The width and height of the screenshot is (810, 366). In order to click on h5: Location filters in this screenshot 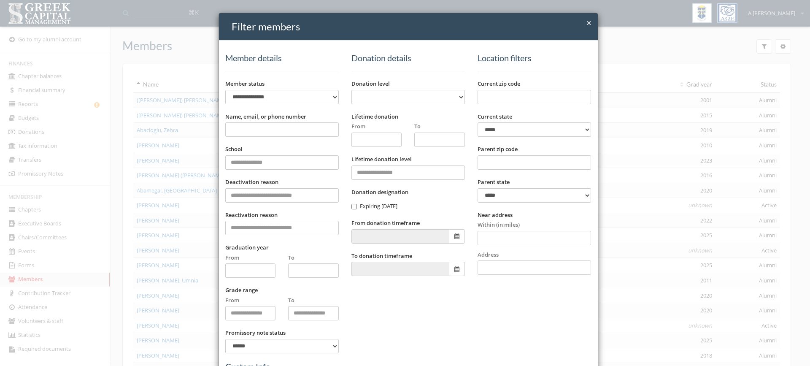, I will do `click(534, 58)`.